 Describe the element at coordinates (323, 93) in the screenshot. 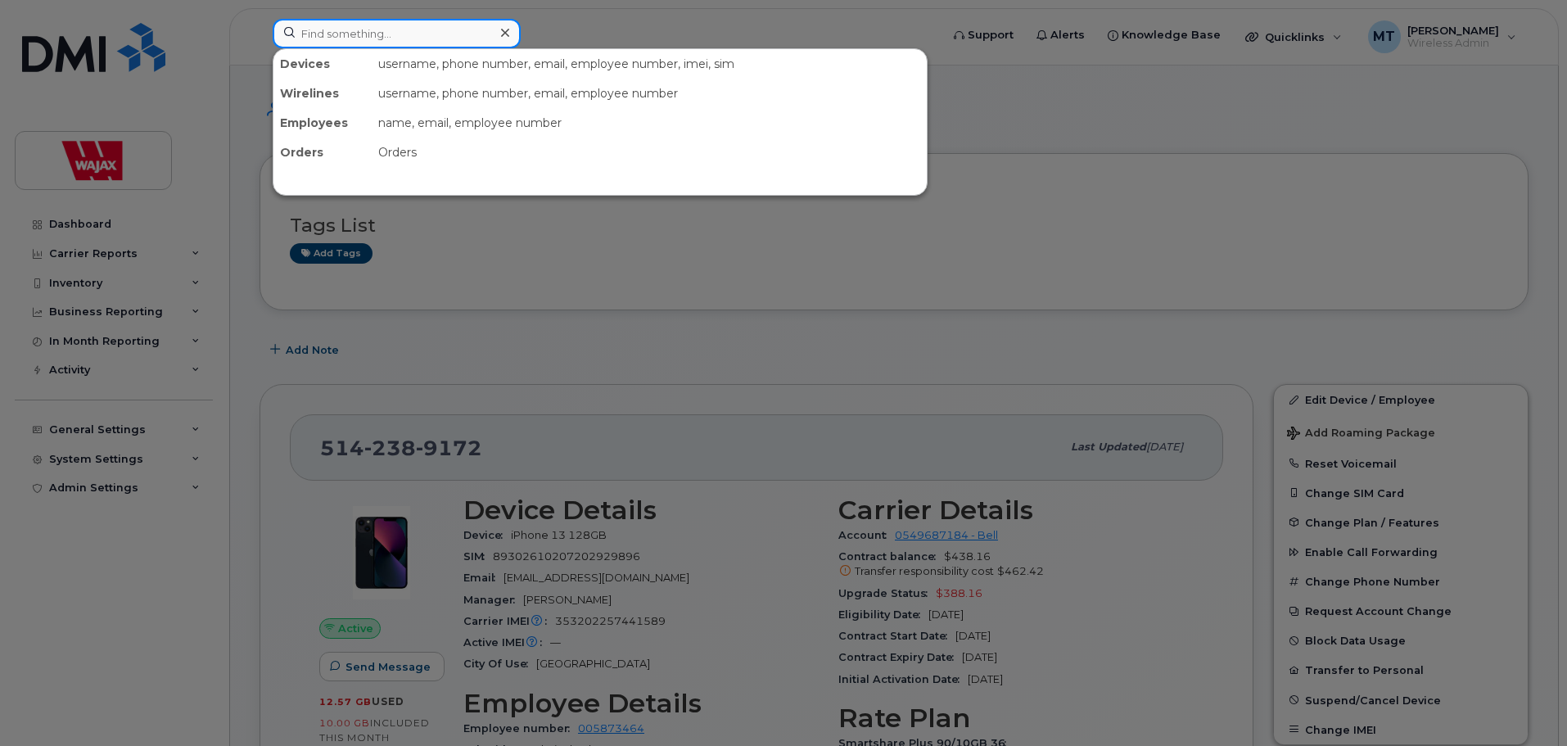

I see `div: Wirelines` at that location.